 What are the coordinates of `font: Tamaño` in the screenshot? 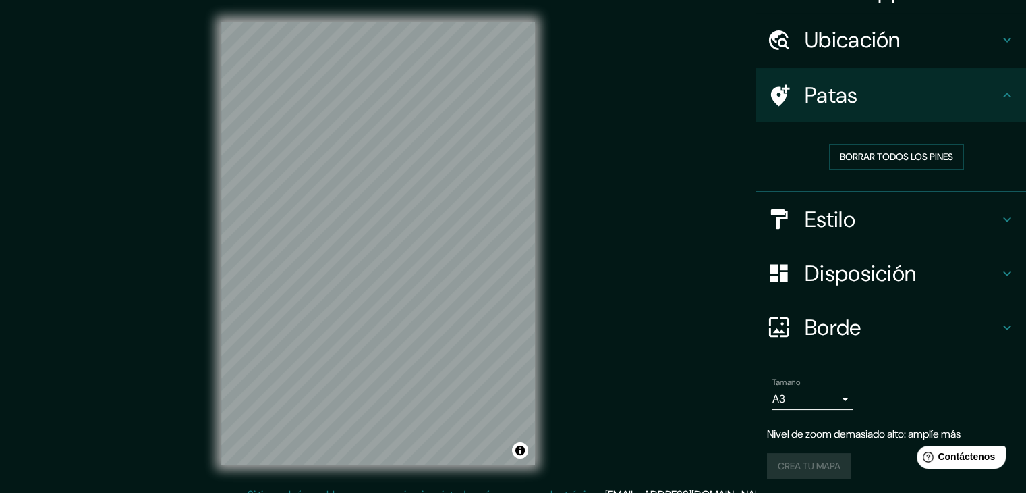 It's located at (786, 382).